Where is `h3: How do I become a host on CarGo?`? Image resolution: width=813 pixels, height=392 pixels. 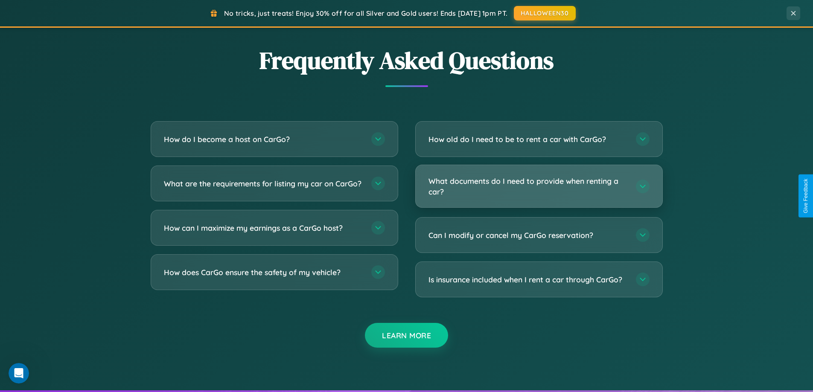
h3: How do I become a host on CarGo? is located at coordinates (263, 139).